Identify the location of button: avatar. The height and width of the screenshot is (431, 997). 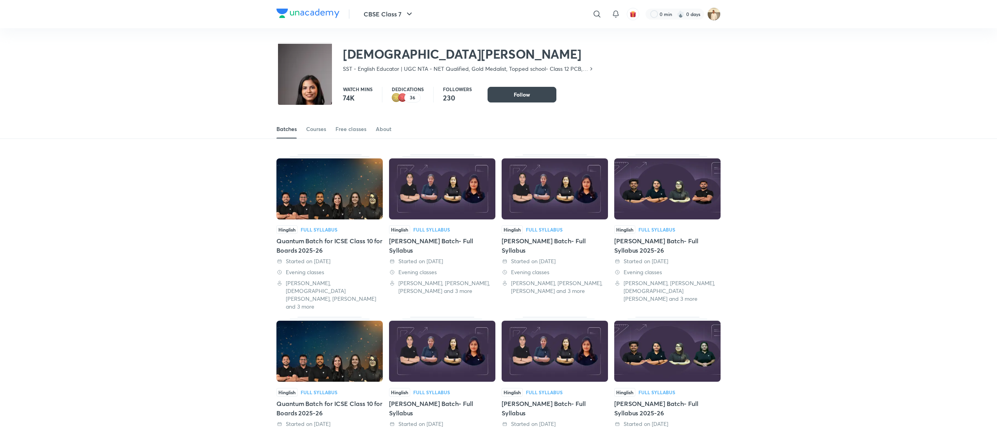
(633, 14).